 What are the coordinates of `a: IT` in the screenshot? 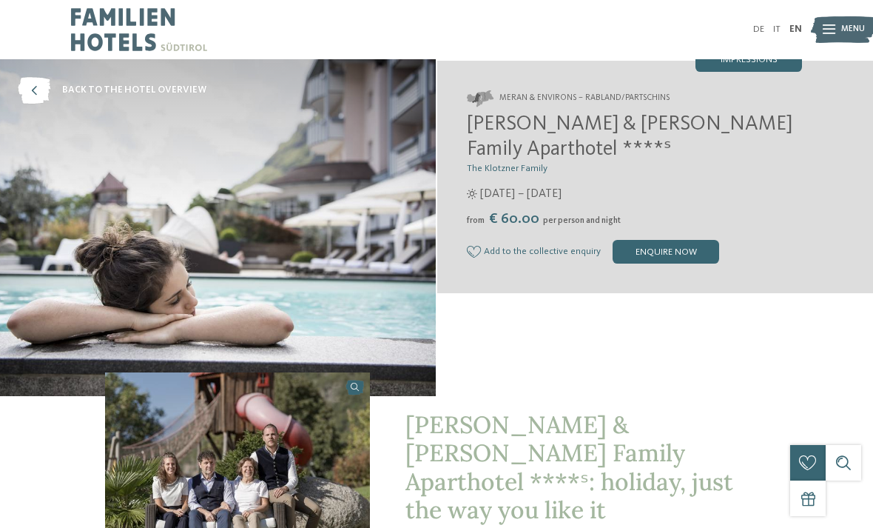 It's located at (777, 29).